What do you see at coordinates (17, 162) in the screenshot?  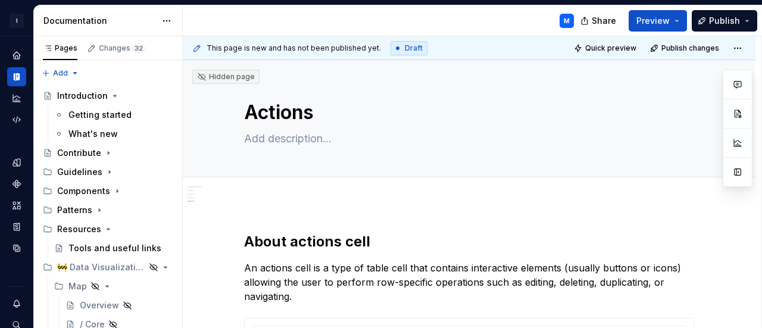 I see `div: Design tokens` at bounding box center [17, 162].